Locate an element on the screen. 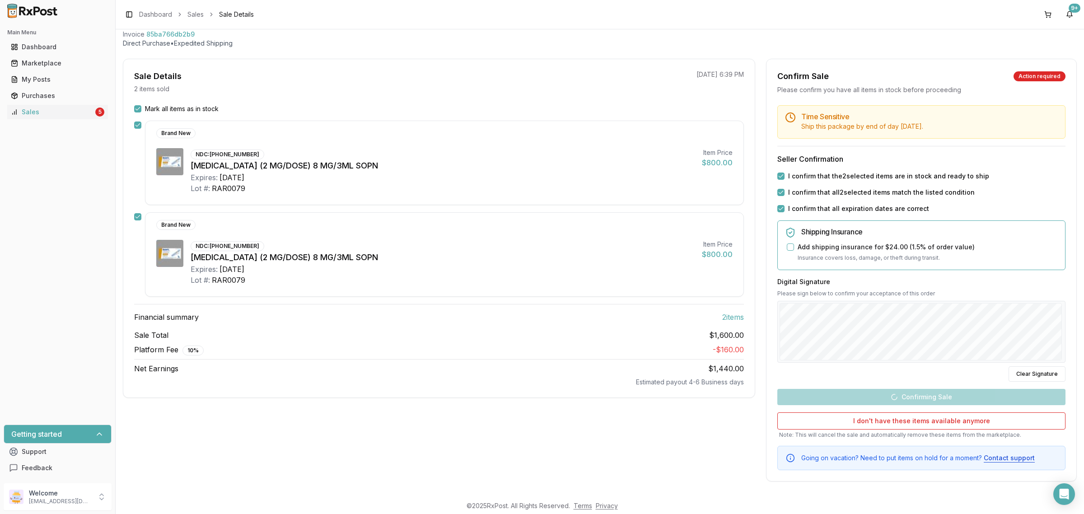 The image size is (1084, 514). div: 9+ is located at coordinates (1074, 8).